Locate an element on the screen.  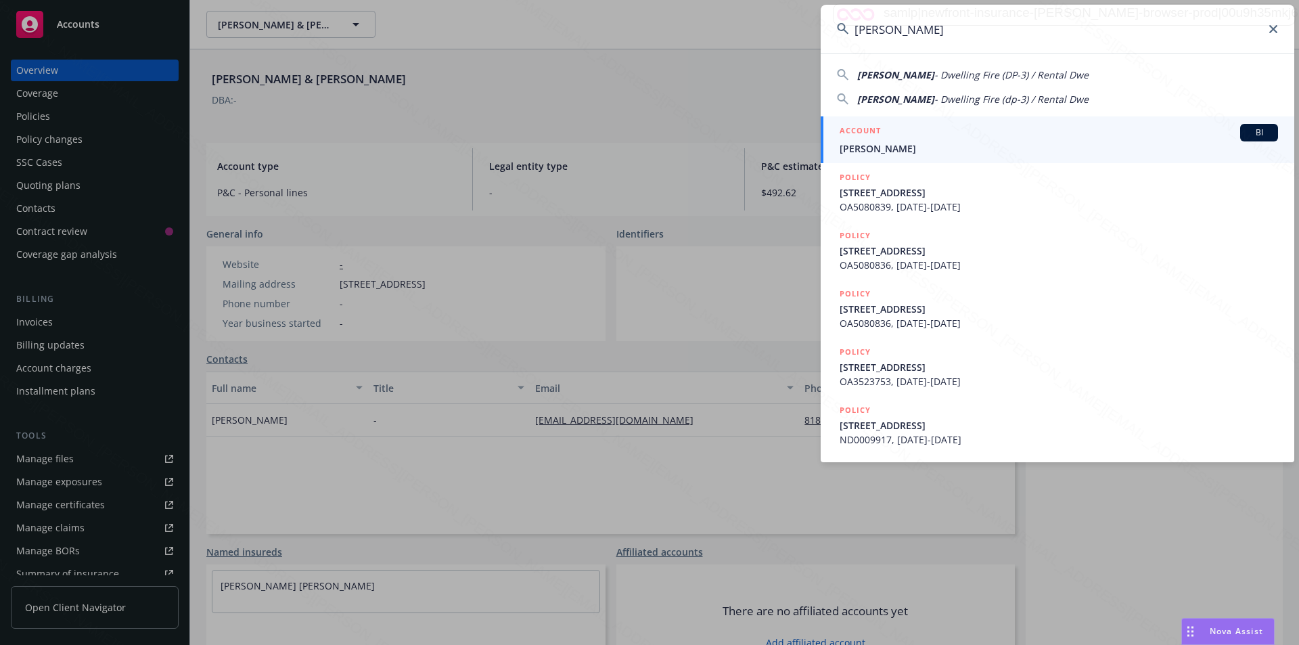
input: Search... is located at coordinates (1058, 29).